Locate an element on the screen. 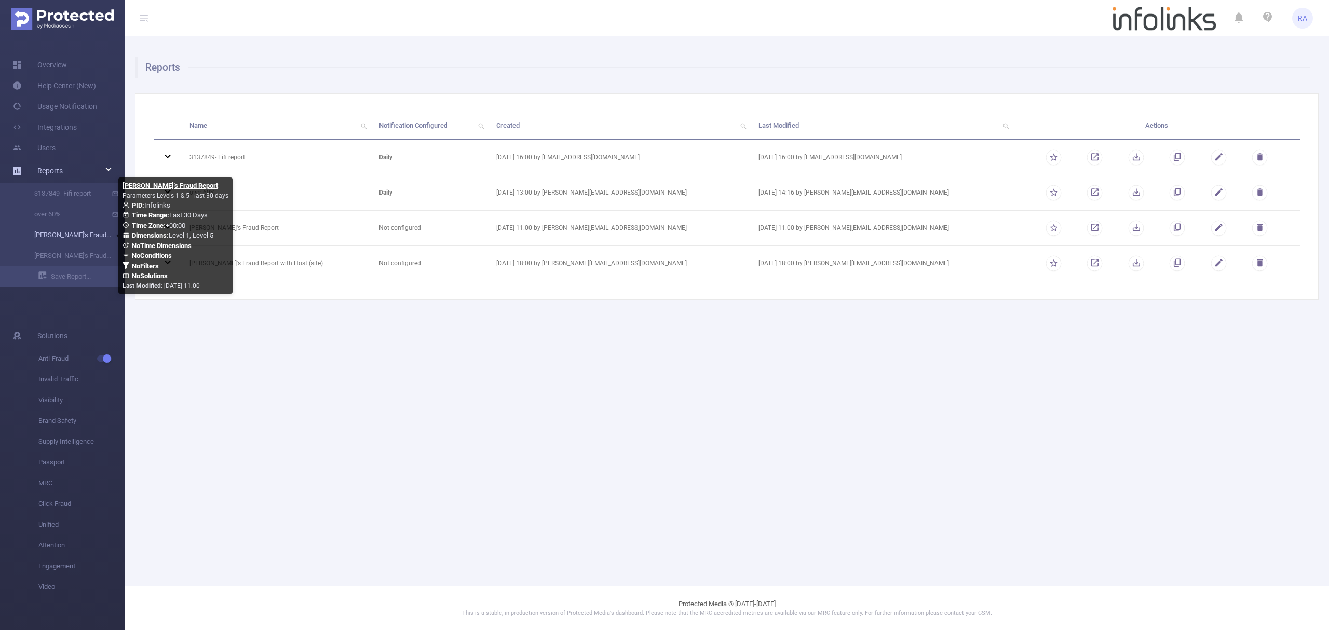  a: 3137849- Fifi report is located at coordinates (66, 194).